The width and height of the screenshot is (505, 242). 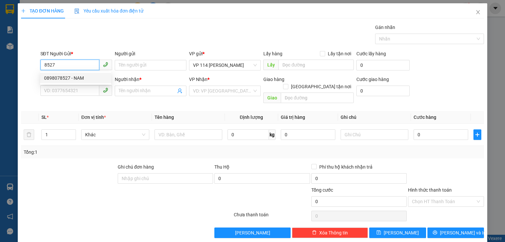 I want to click on span: delete, so click(x=314, y=232).